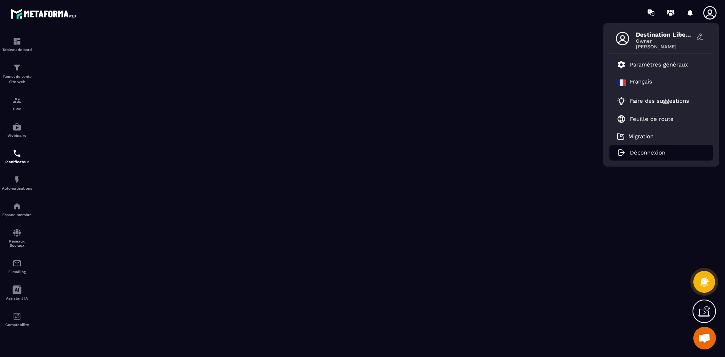 This screenshot has width=725, height=357. I want to click on a: accountantaccountantComptabilité, so click(17, 319).